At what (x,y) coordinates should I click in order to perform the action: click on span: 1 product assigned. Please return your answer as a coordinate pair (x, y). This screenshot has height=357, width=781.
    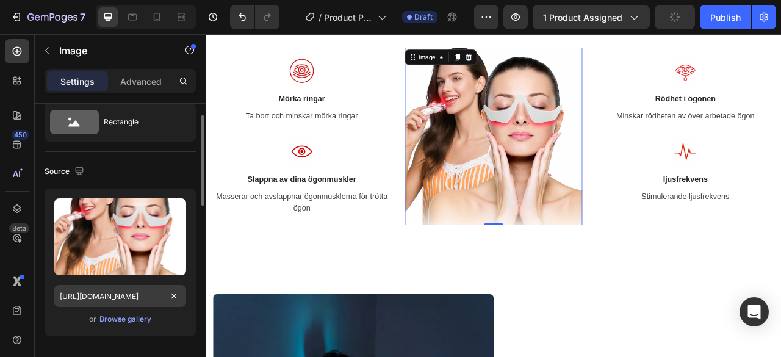
    Looking at the image, I should click on (582, 17).